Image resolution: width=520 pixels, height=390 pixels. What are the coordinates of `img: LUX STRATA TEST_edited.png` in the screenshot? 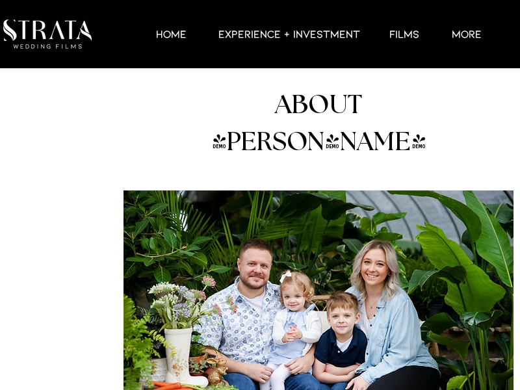 It's located at (47, 34).